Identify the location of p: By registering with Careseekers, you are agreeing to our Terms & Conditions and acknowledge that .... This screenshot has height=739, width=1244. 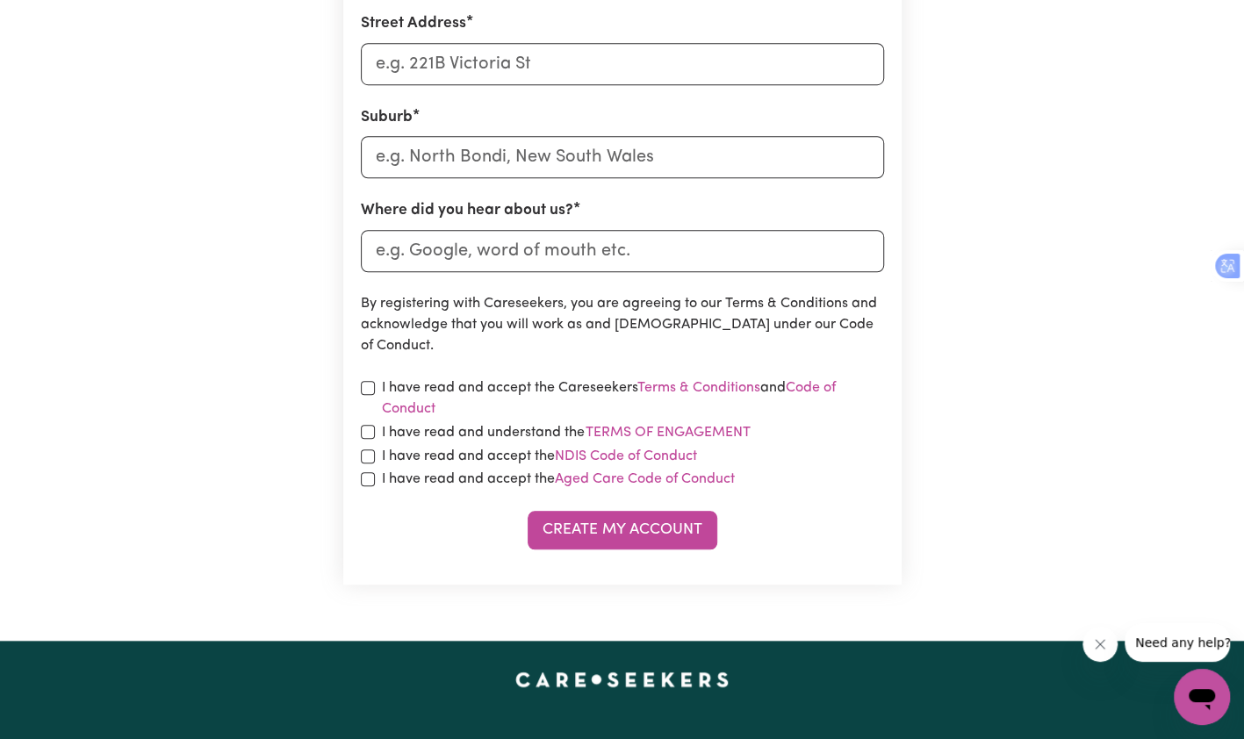
(623, 325).